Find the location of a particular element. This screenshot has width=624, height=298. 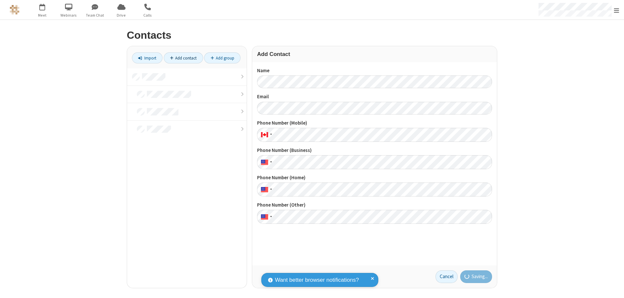

h2: Contacts is located at coordinates (312, 35).